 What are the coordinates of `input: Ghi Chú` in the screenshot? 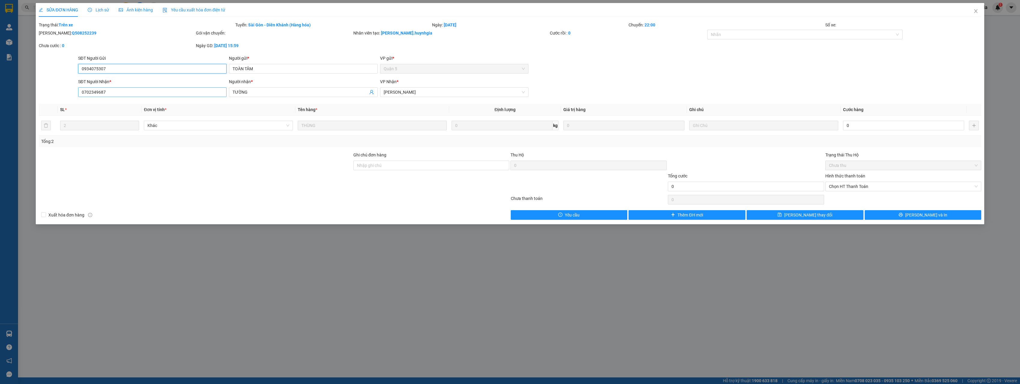 It's located at (763, 126).